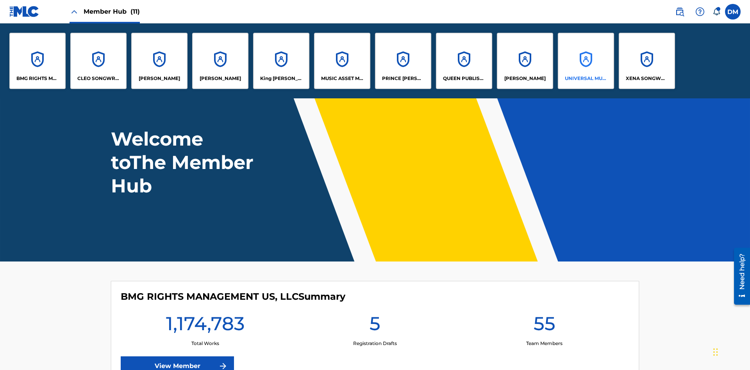 Image resolution: width=750 pixels, height=370 pixels. I want to click on a: Public Search, so click(680, 12).